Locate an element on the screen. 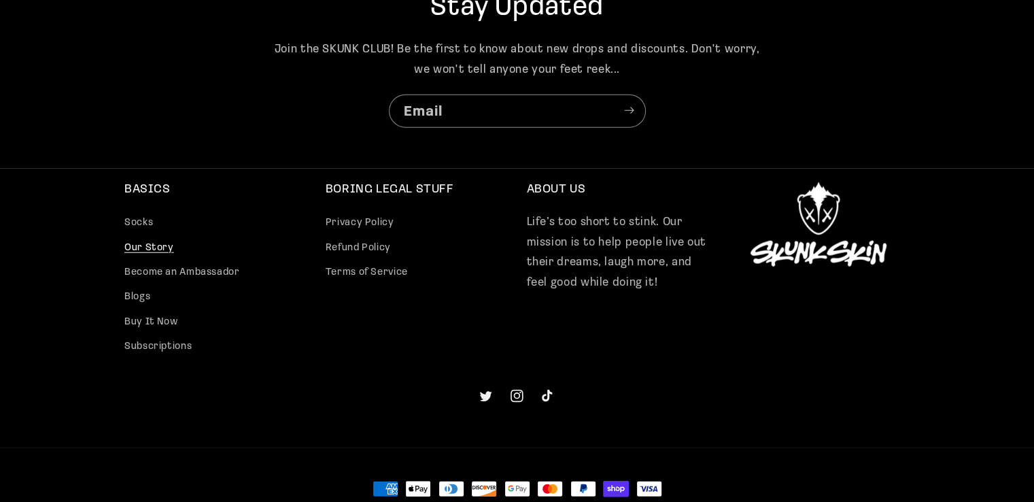 The height and width of the screenshot is (502, 1034). a: Our Story is located at coordinates (149, 247).